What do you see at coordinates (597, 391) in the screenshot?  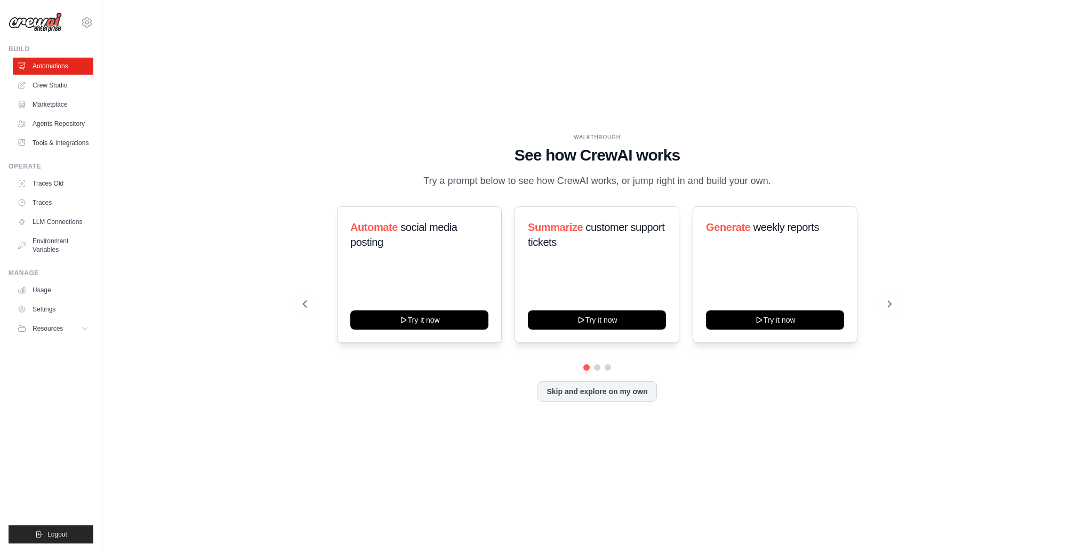 I see `button: Skip and explore on my own` at bounding box center [597, 391].